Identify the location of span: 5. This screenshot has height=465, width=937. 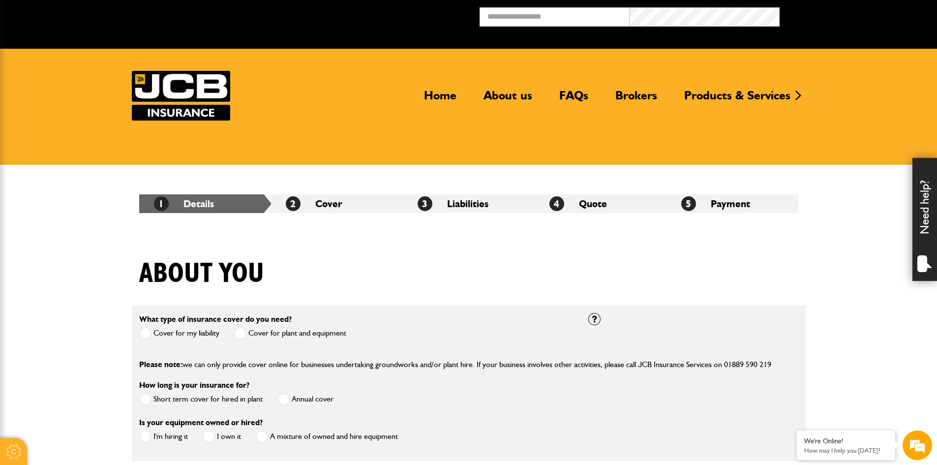
(689, 204).